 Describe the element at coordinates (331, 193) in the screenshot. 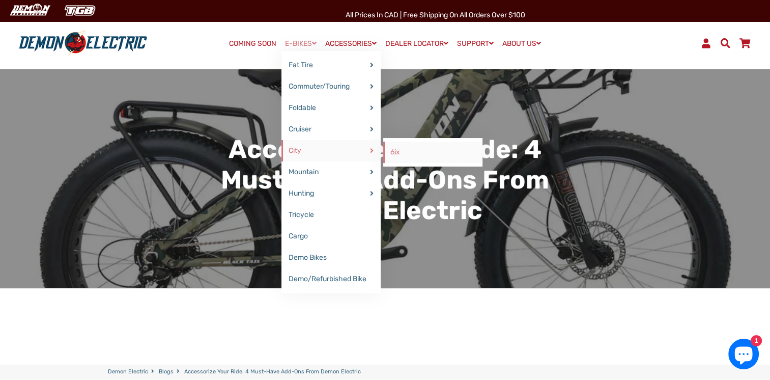

I see `a: Hunting` at that location.